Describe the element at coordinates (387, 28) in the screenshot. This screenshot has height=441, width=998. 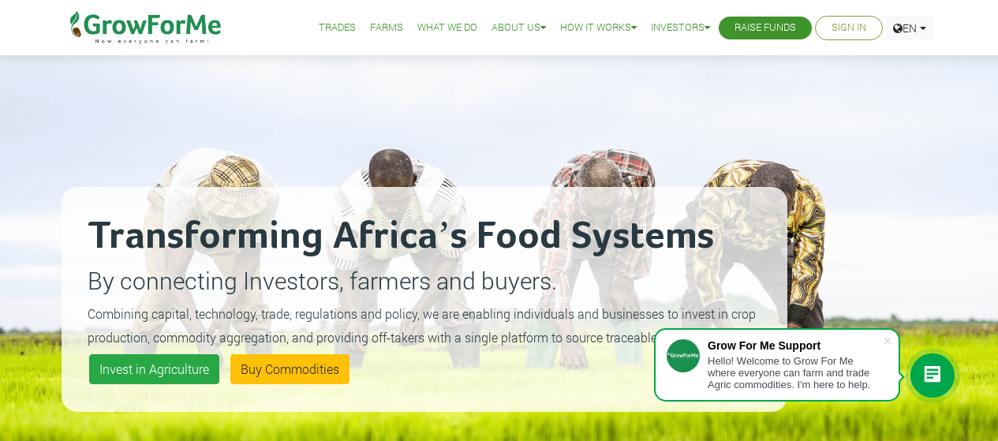
I see `a: Farms` at that location.